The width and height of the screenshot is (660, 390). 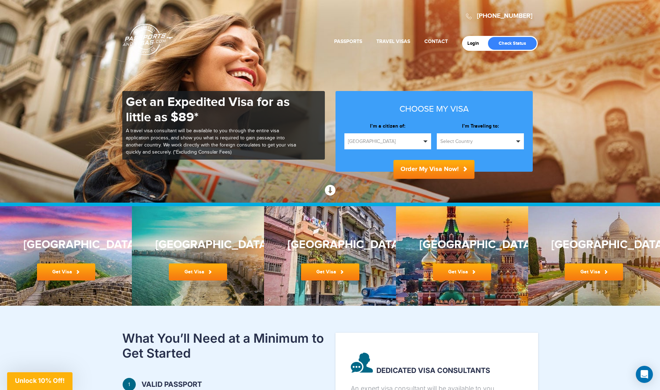 What do you see at coordinates (348, 41) in the screenshot?
I see `a: Passports` at bounding box center [348, 41].